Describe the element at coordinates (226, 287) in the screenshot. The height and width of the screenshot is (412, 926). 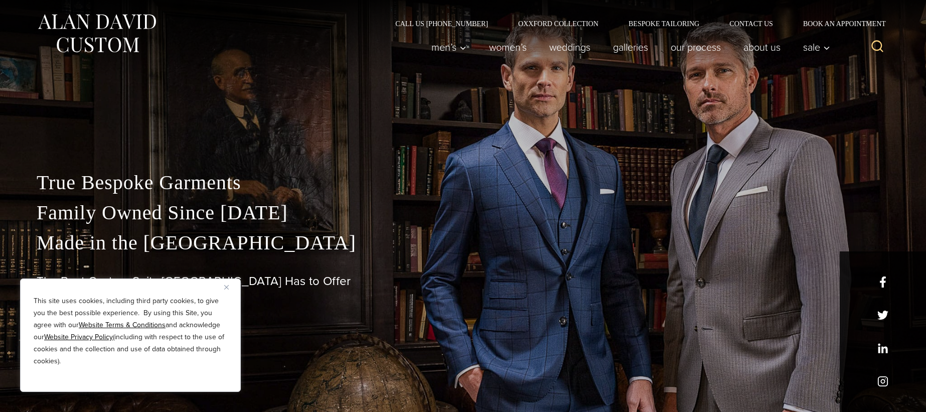
I see `img: Close` at that location.